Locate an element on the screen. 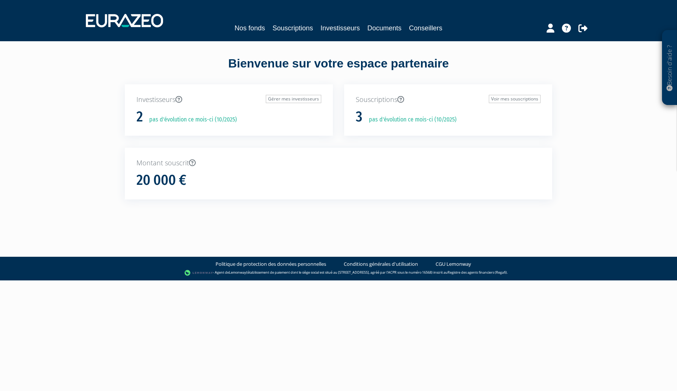 The height and width of the screenshot is (391, 677). h1: 20 000 € is located at coordinates (161, 180).